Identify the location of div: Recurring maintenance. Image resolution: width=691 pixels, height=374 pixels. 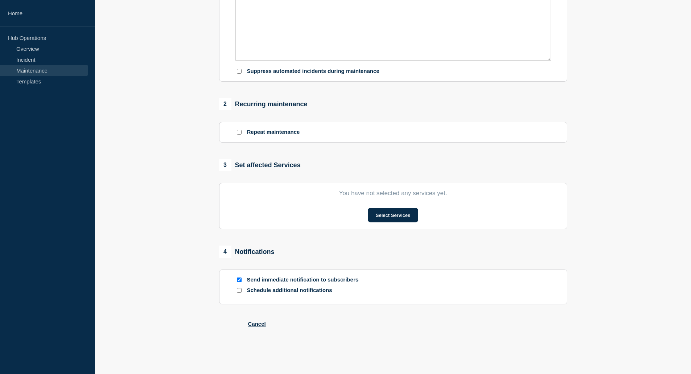
(263, 104).